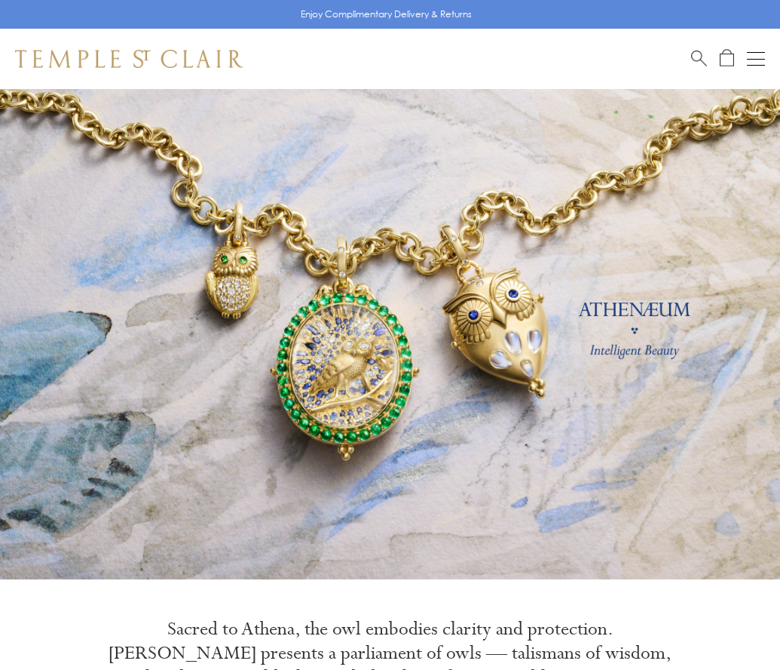  Describe the element at coordinates (727, 58) in the screenshot. I see `a: Open Shopping Bag` at that location.